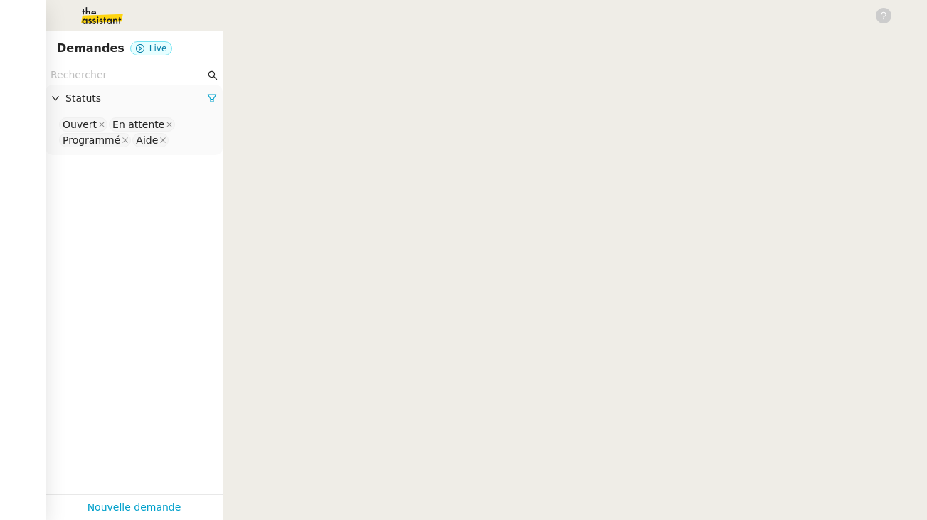 Image resolution: width=927 pixels, height=520 pixels. Describe the element at coordinates (80, 124) in the screenshot. I see `div: Ouvert` at that location.